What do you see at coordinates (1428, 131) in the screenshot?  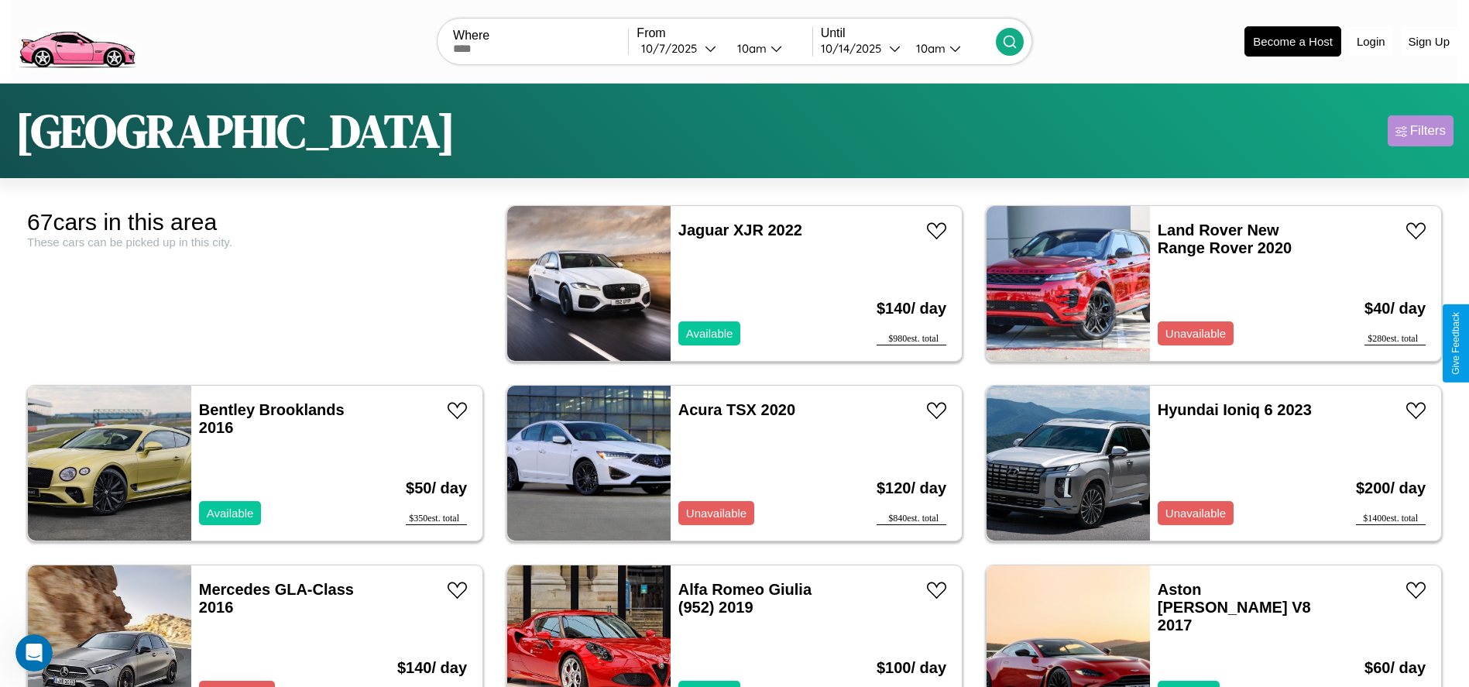 I see `div: Filters` at bounding box center [1428, 131].